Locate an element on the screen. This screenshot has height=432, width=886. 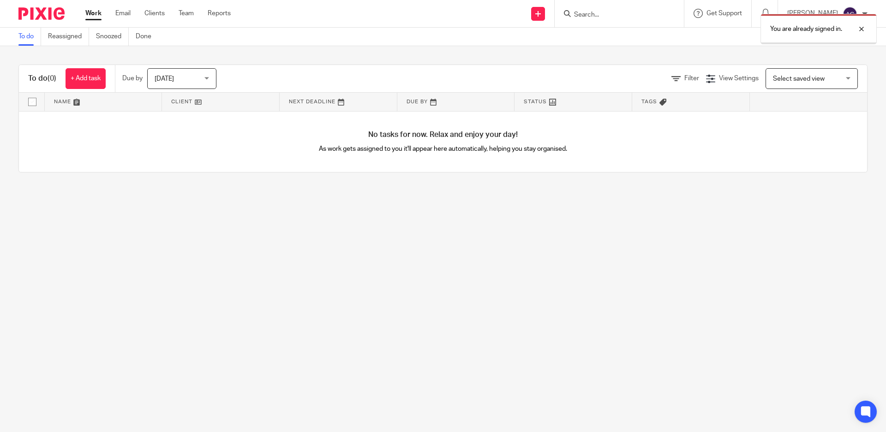
img: Pixie is located at coordinates (42, 13).